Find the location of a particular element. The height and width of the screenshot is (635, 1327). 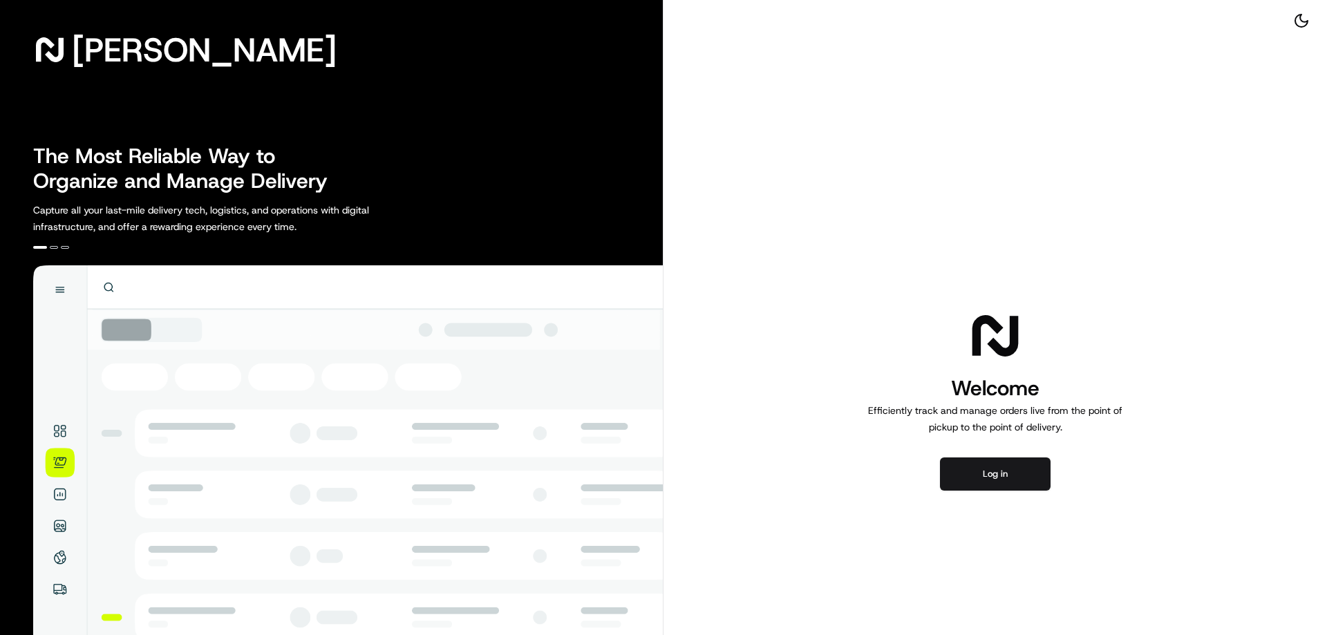

h1: Welcome is located at coordinates (996, 389).